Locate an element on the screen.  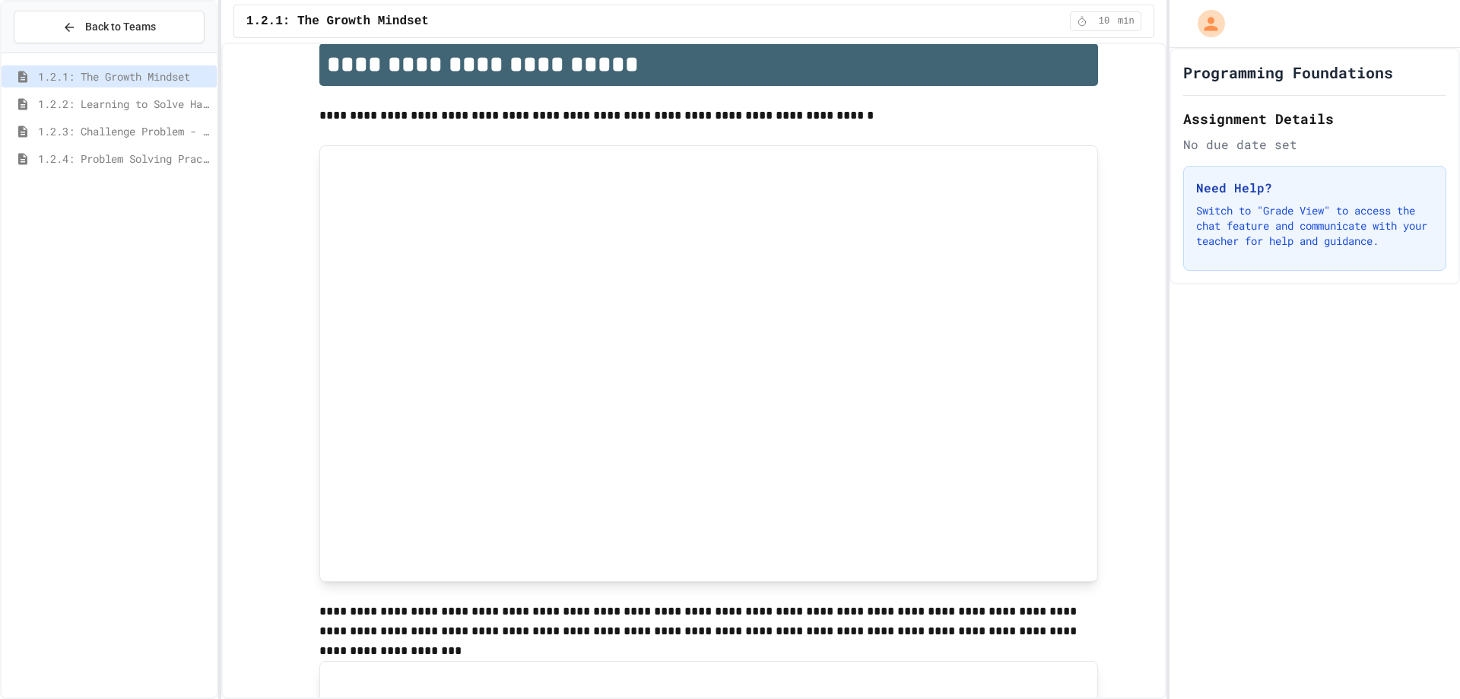
span: 10 is located at coordinates (1104, 21).